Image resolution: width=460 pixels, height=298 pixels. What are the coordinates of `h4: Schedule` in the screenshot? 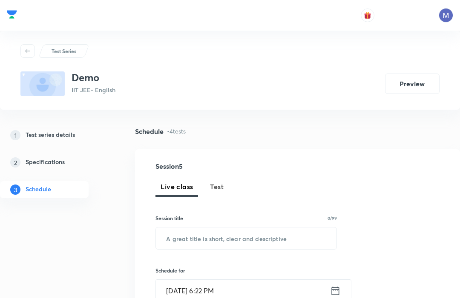 It's located at (149, 132).